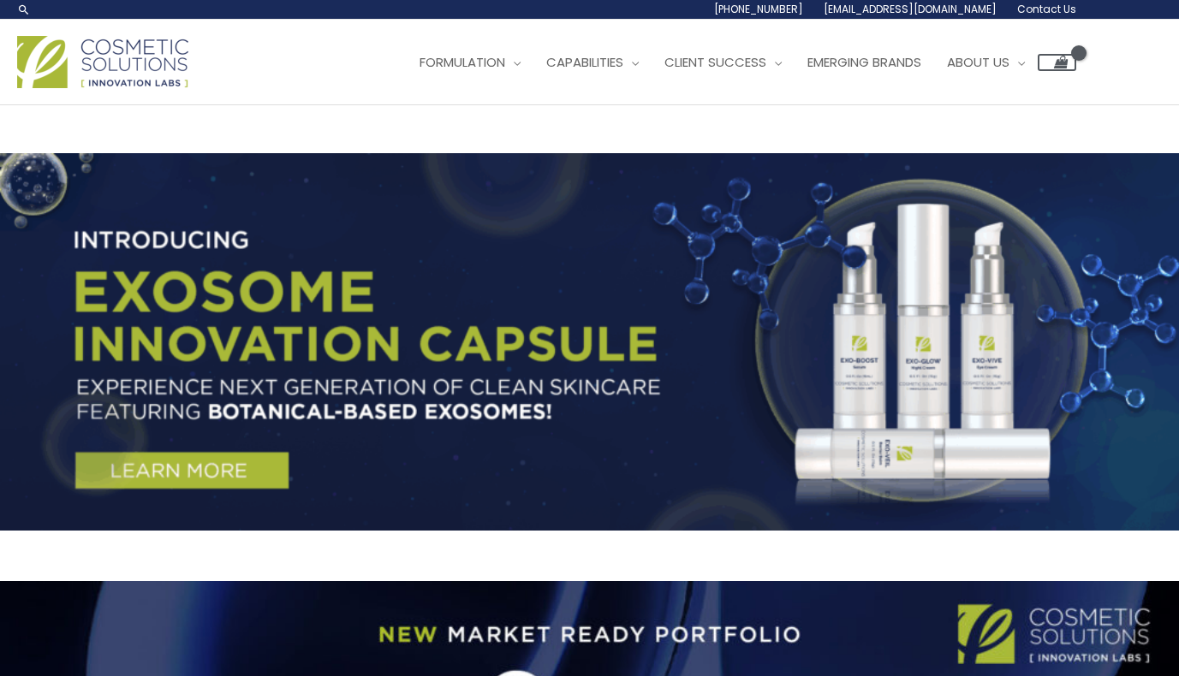 The height and width of the screenshot is (676, 1179). What do you see at coordinates (24, 9) in the screenshot?
I see `a: Search icon link` at bounding box center [24, 9].